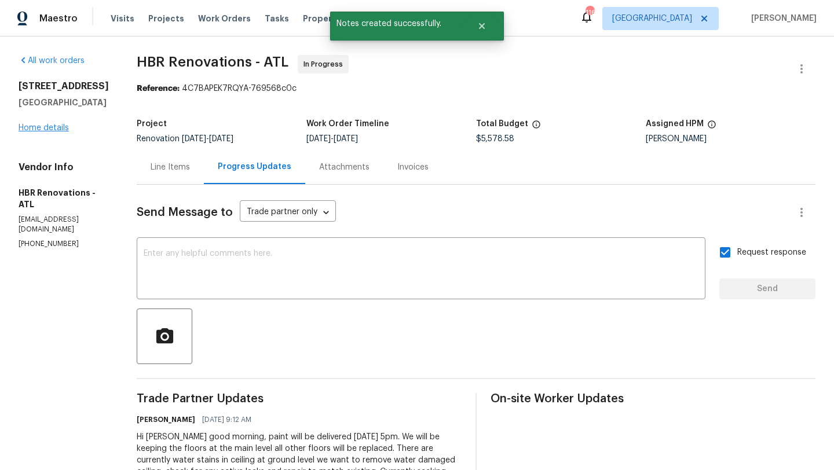 This screenshot has width=834, height=470. What do you see at coordinates (277, 19) in the screenshot?
I see `span: Tasks` at bounding box center [277, 19].